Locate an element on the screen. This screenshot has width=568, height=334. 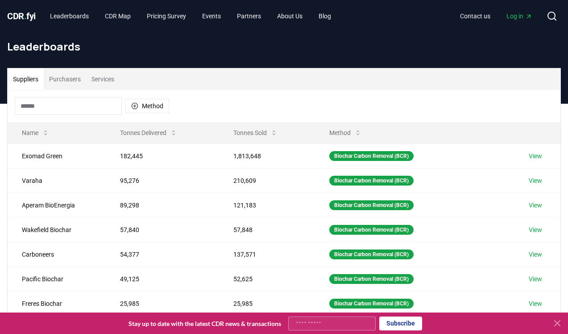
a: About Us is located at coordinates (290, 16).